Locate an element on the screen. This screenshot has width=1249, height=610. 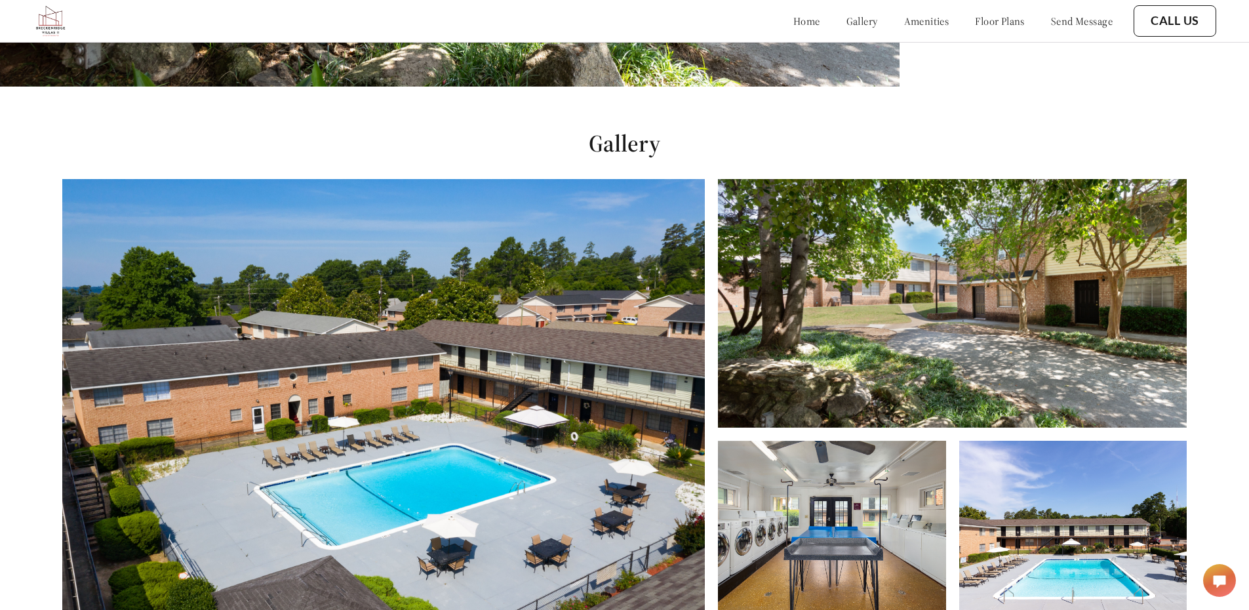
button: Call Us is located at coordinates (1175, 21).